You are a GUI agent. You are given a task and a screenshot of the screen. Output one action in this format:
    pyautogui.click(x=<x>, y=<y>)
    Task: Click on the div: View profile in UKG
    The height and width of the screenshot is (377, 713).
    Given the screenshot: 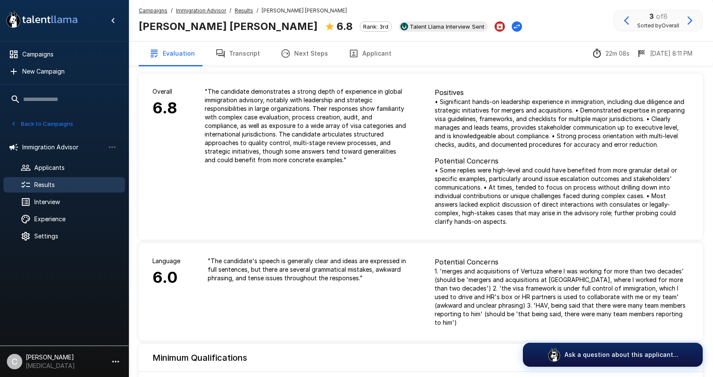 What is the action you would take?
    pyautogui.click(x=443, y=27)
    